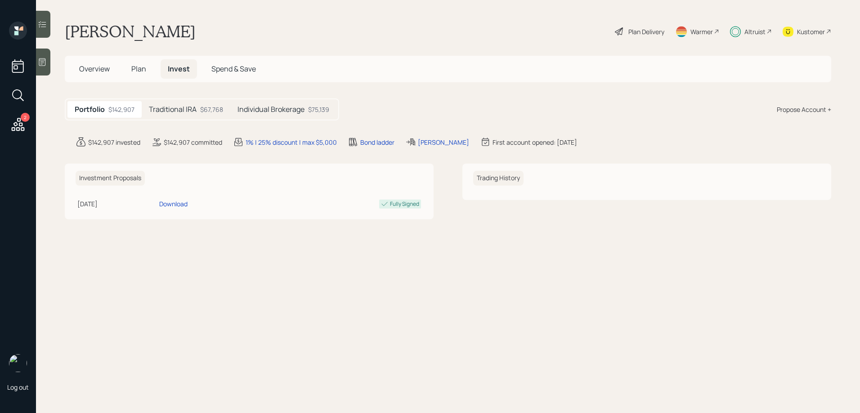 The image size is (860, 413). I want to click on h5: Traditional IRA, so click(173, 109).